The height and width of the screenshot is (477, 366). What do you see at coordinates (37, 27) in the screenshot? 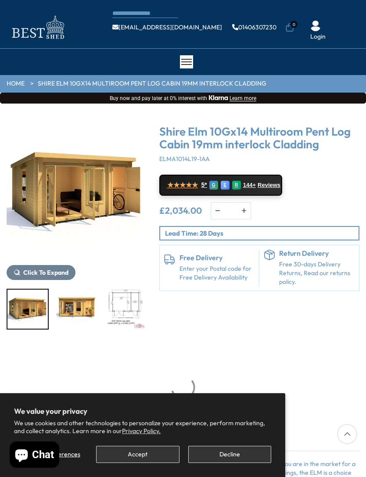
I see `img: logo` at bounding box center [37, 27].